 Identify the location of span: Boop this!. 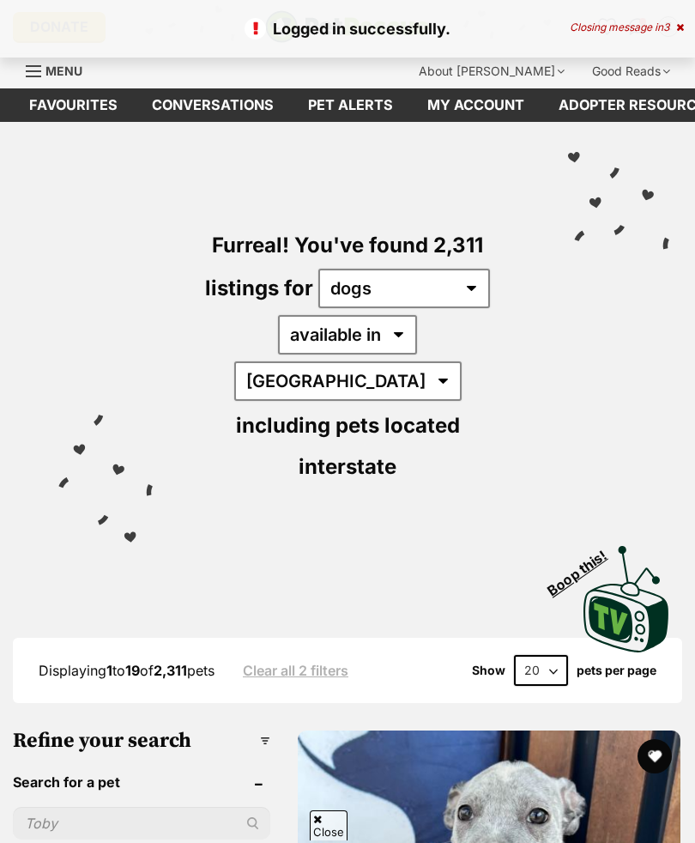
(584, 567).